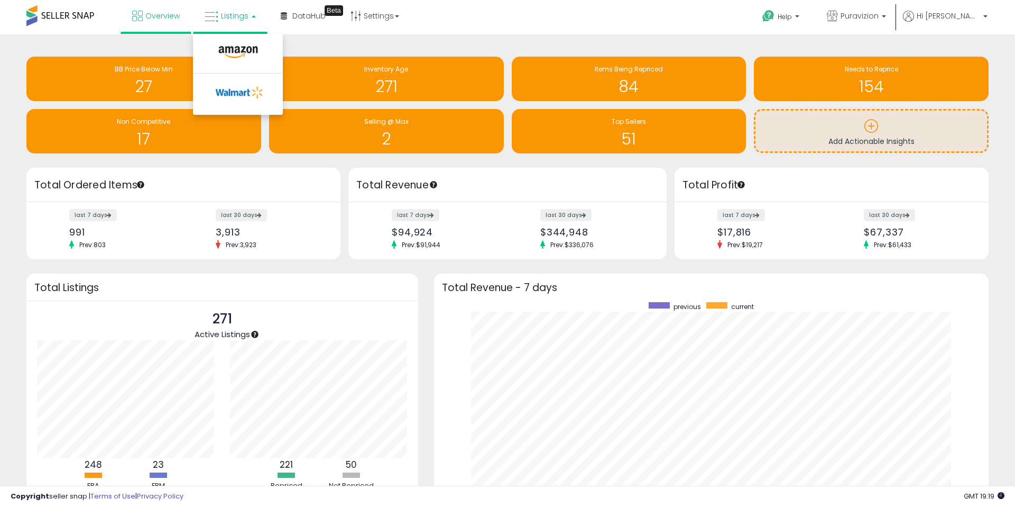 The width and height of the screenshot is (1015, 507). What do you see at coordinates (122, 232) in the screenshot?
I see `div: 991` at bounding box center [122, 232].